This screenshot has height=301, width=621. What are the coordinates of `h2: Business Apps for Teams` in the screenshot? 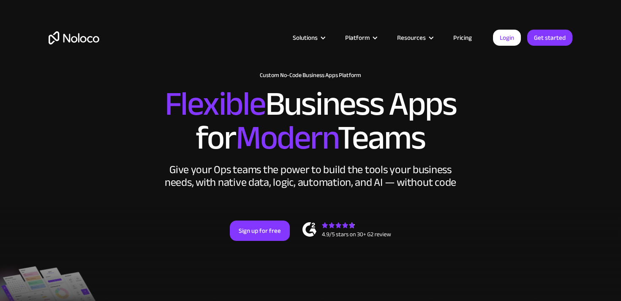 It's located at (311, 121).